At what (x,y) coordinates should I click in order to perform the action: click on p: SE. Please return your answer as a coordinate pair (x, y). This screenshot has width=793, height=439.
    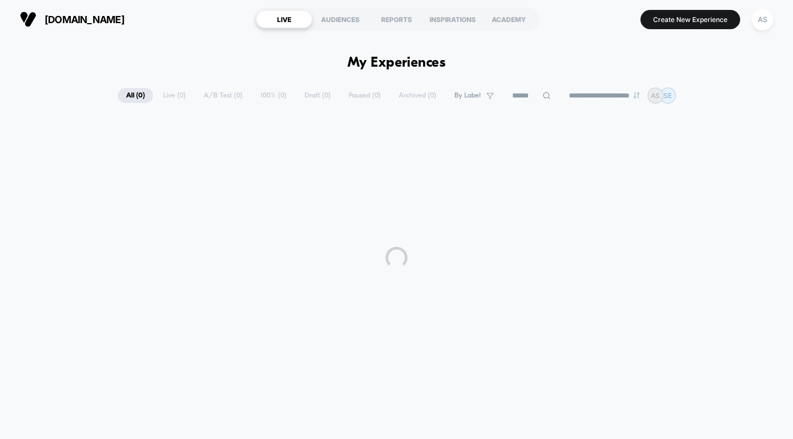
    Looking at the image, I should click on (667, 95).